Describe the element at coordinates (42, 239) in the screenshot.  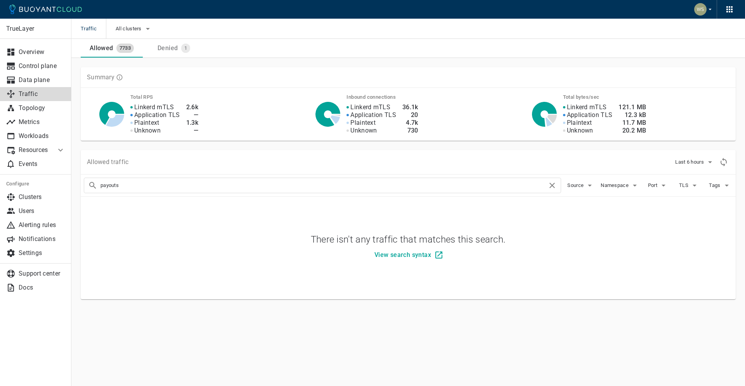
I see `p: Notifications` at that location.